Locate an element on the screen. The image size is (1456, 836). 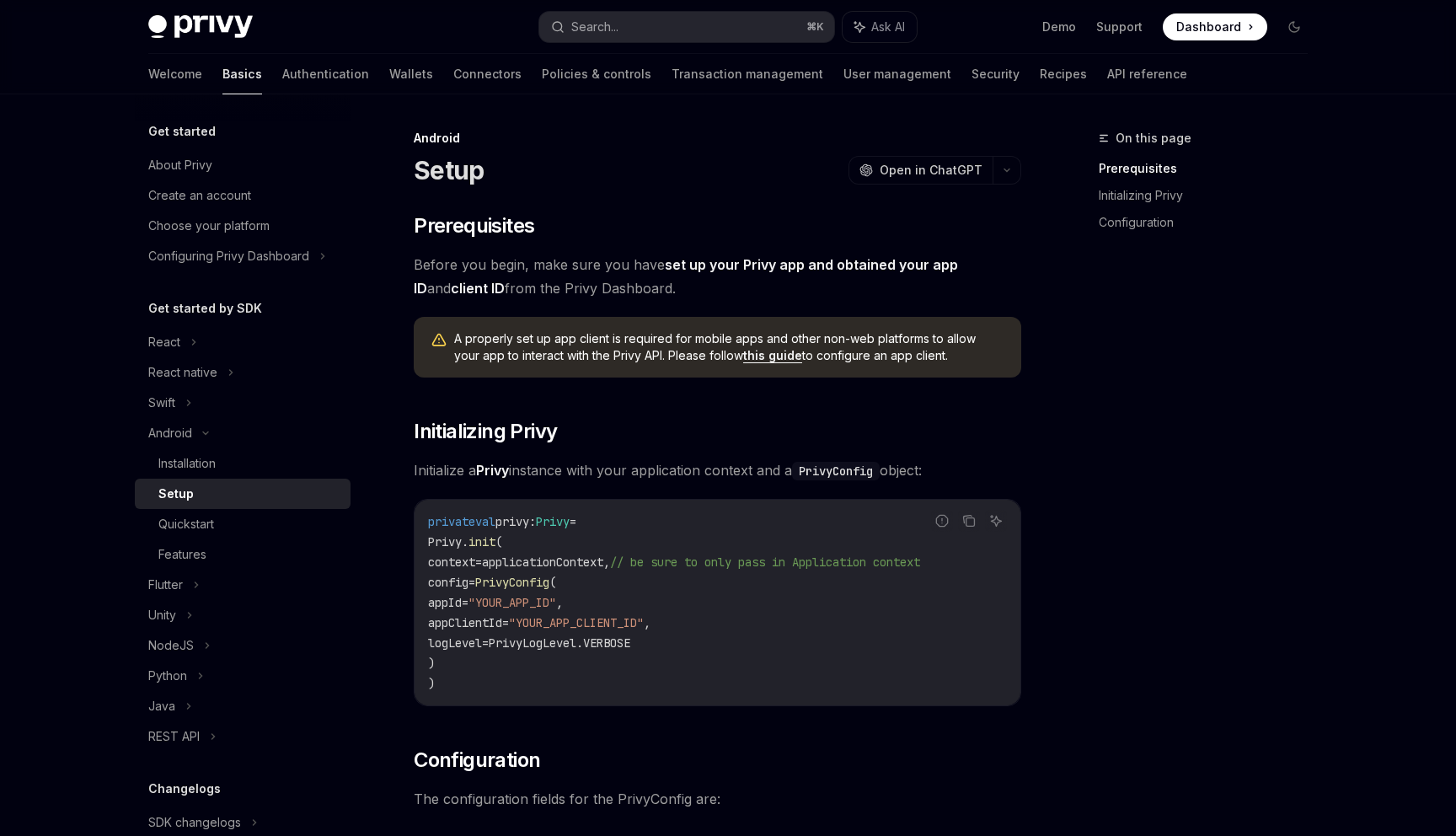
a: Transaction management is located at coordinates (748, 74).